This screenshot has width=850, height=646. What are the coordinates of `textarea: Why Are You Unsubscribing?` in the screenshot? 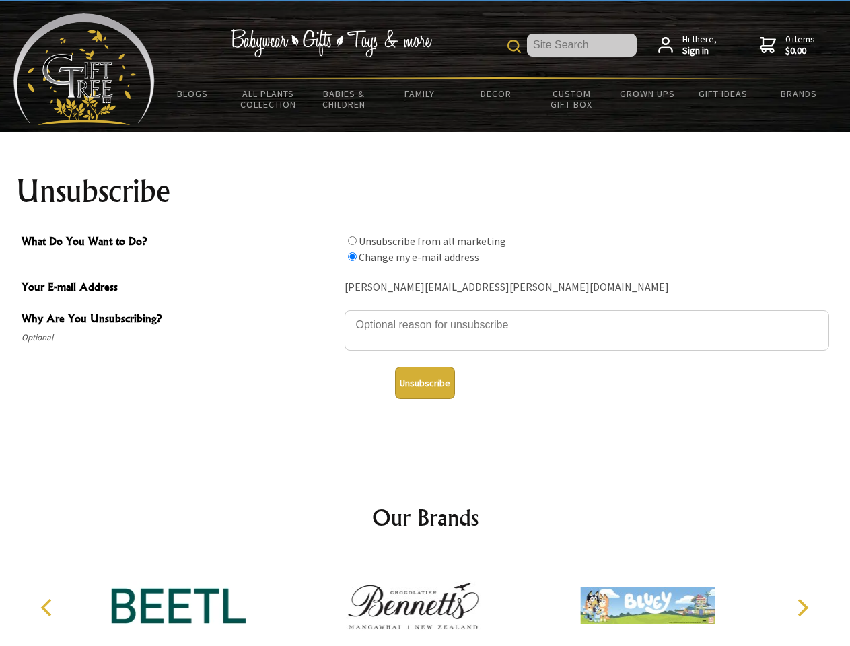 It's located at (587, 330).